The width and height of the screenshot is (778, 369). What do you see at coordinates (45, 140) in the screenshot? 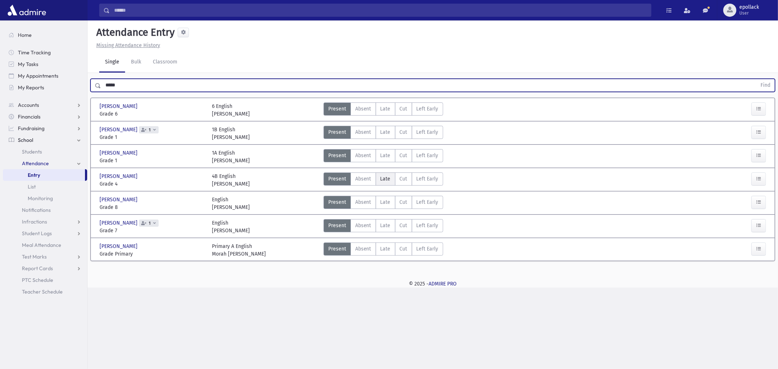
I see `a: School` at bounding box center [45, 140].